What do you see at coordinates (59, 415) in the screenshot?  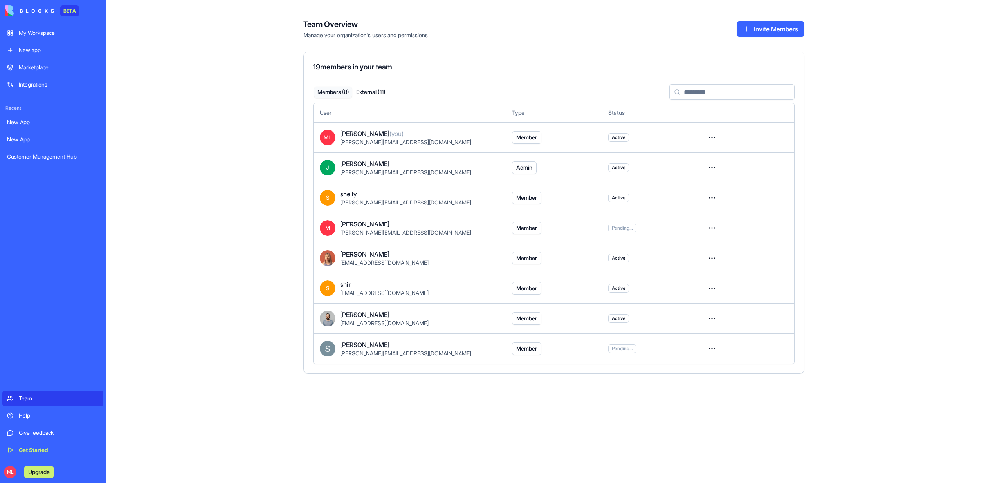 I see `div: Help` at bounding box center [59, 415].